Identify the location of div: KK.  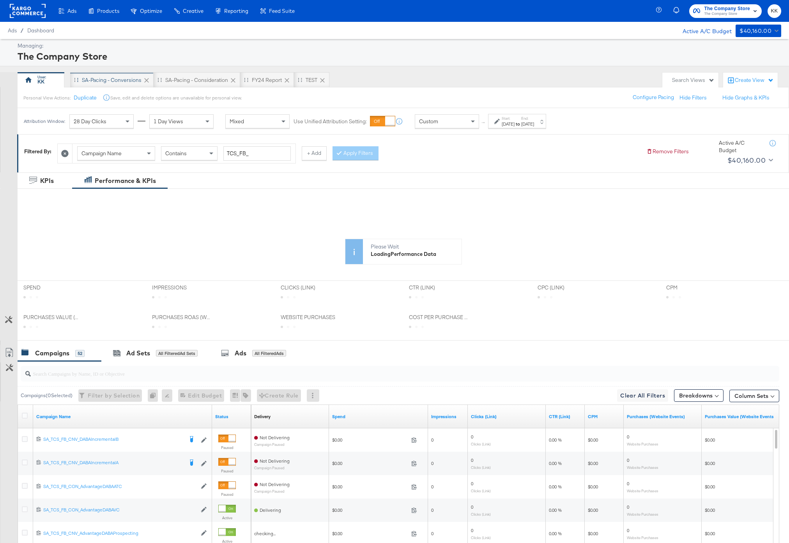
(41, 81).